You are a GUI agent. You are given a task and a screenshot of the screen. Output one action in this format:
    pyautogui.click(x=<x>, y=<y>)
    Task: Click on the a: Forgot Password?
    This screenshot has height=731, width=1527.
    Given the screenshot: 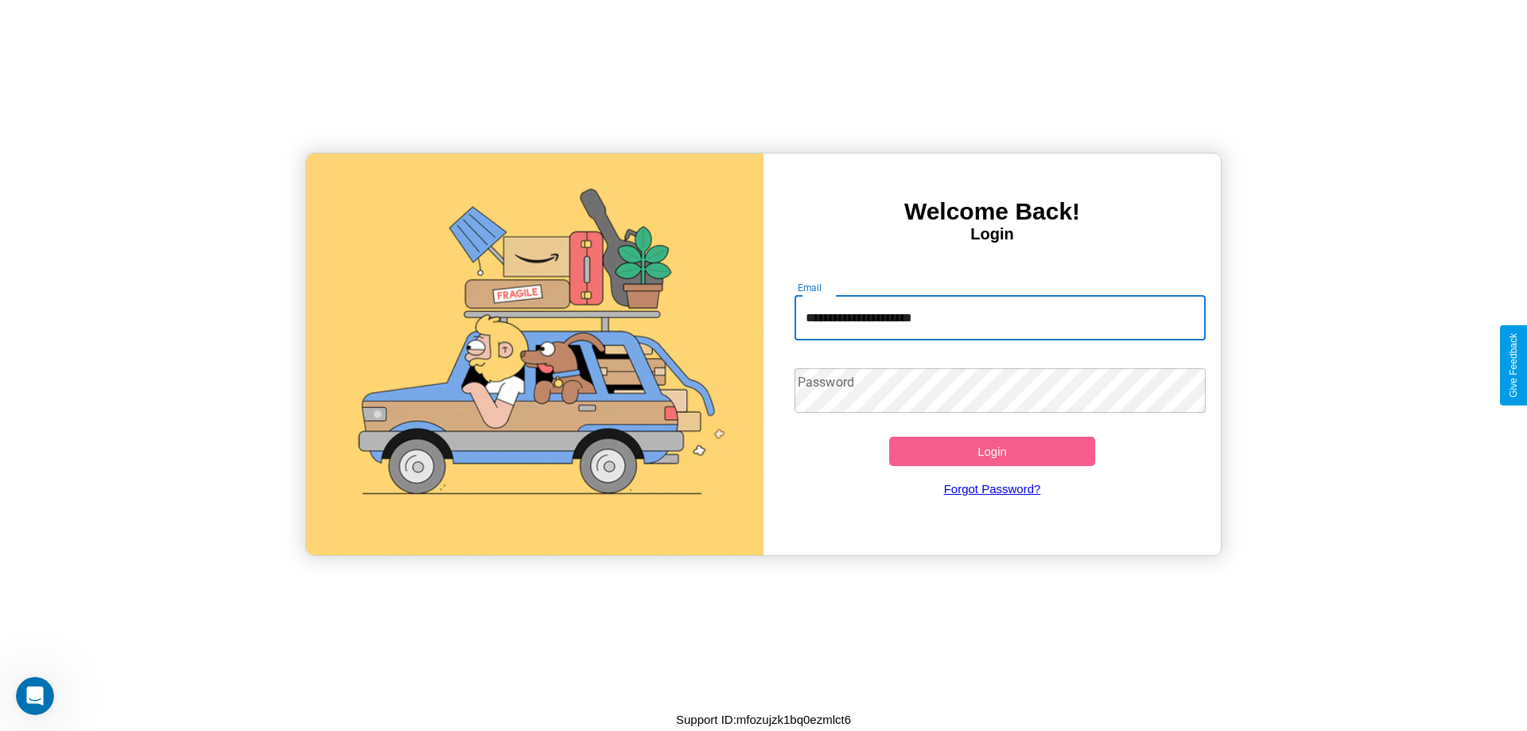 What is the action you would take?
    pyautogui.click(x=993, y=488)
    